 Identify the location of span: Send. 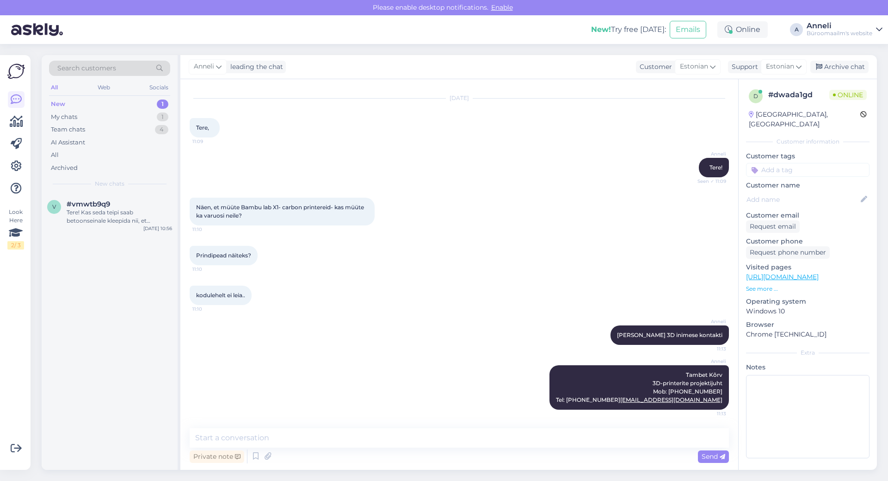
(713, 456).